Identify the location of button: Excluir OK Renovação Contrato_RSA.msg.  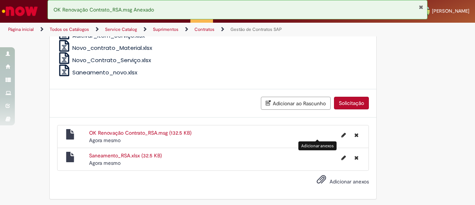
(356, 135).